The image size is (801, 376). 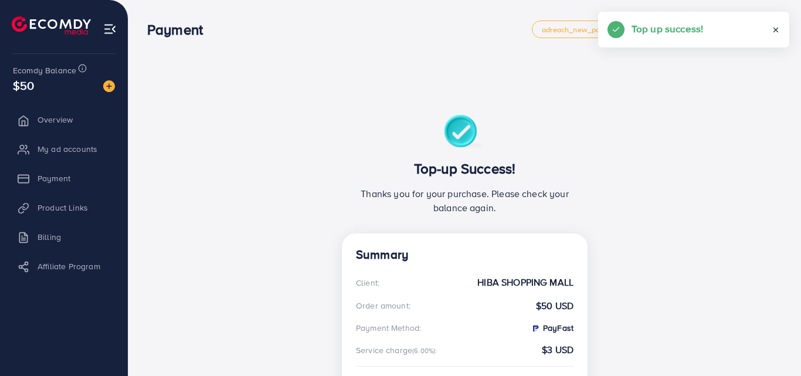 What do you see at coordinates (383, 306) in the screenshot?
I see `div: Order amount:` at bounding box center [383, 306].